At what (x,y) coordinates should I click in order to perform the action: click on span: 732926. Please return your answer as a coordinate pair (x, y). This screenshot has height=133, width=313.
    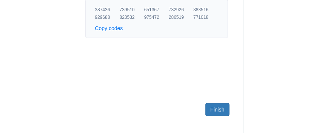
    Looking at the image, I should click on (181, 10).